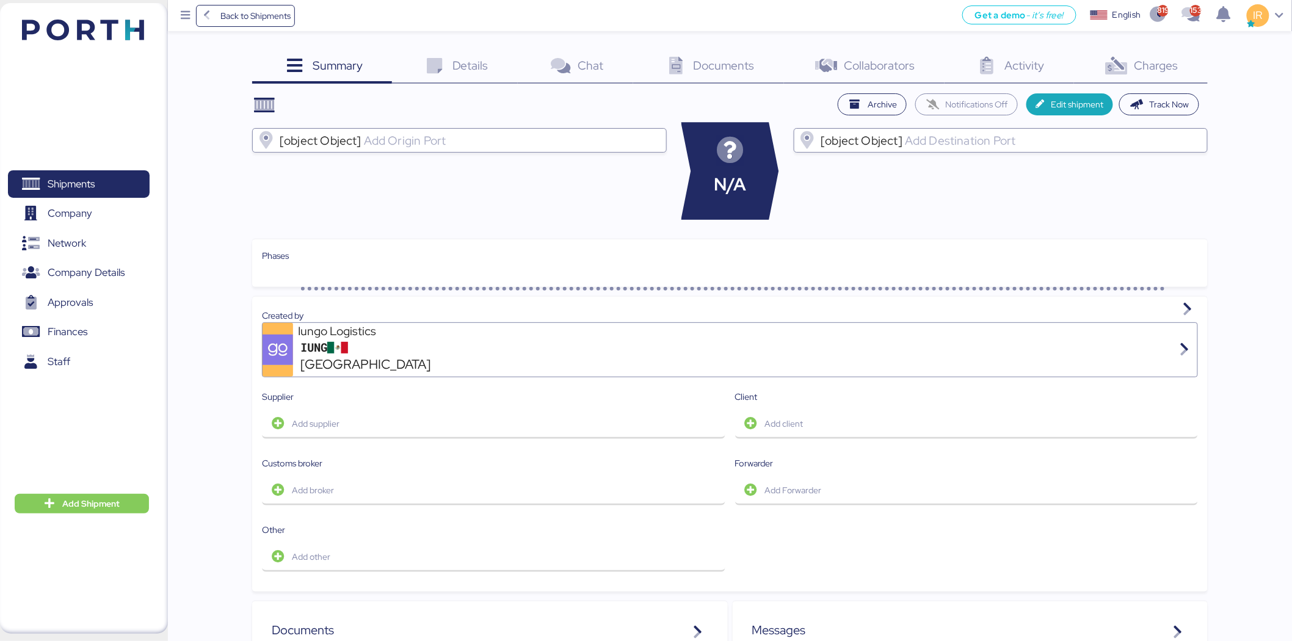  I want to click on span: Add Forwarder, so click(793, 490).